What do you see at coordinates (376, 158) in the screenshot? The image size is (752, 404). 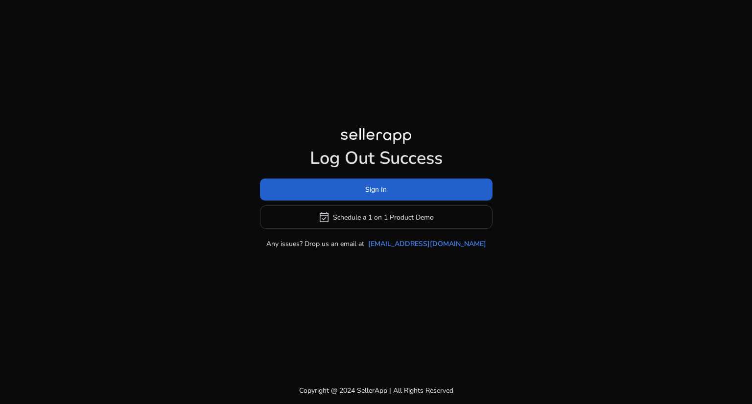 I see `h1: Log Out Success` at bounding box center [376, 158].